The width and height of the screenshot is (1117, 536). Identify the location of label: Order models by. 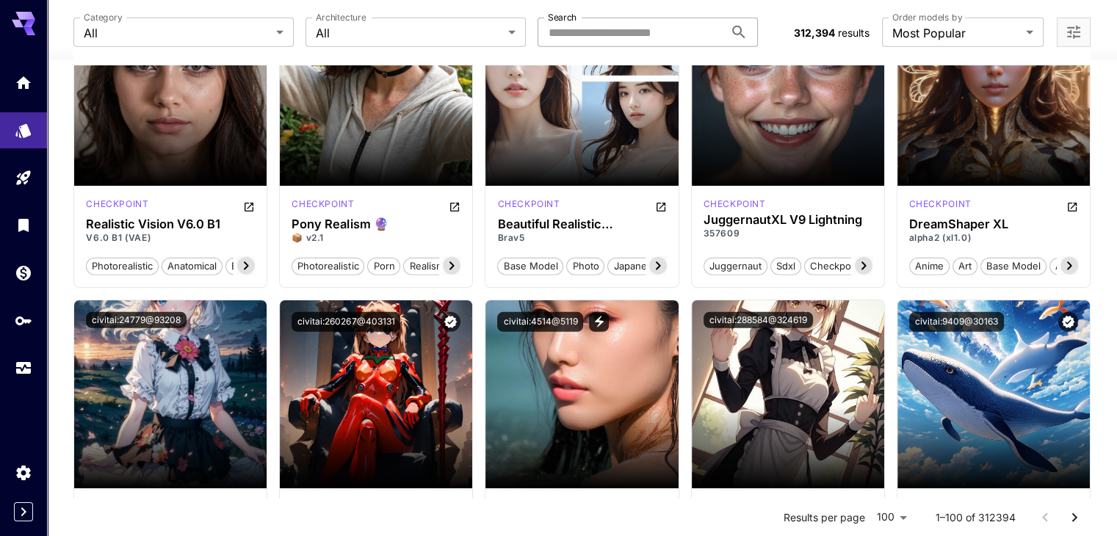
(927, 17).